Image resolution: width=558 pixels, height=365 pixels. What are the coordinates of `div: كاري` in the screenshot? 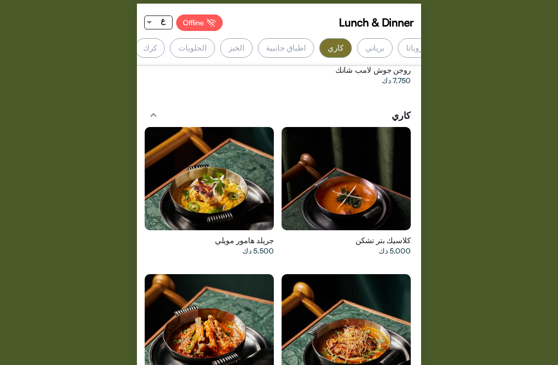 It's located at (335, 48).